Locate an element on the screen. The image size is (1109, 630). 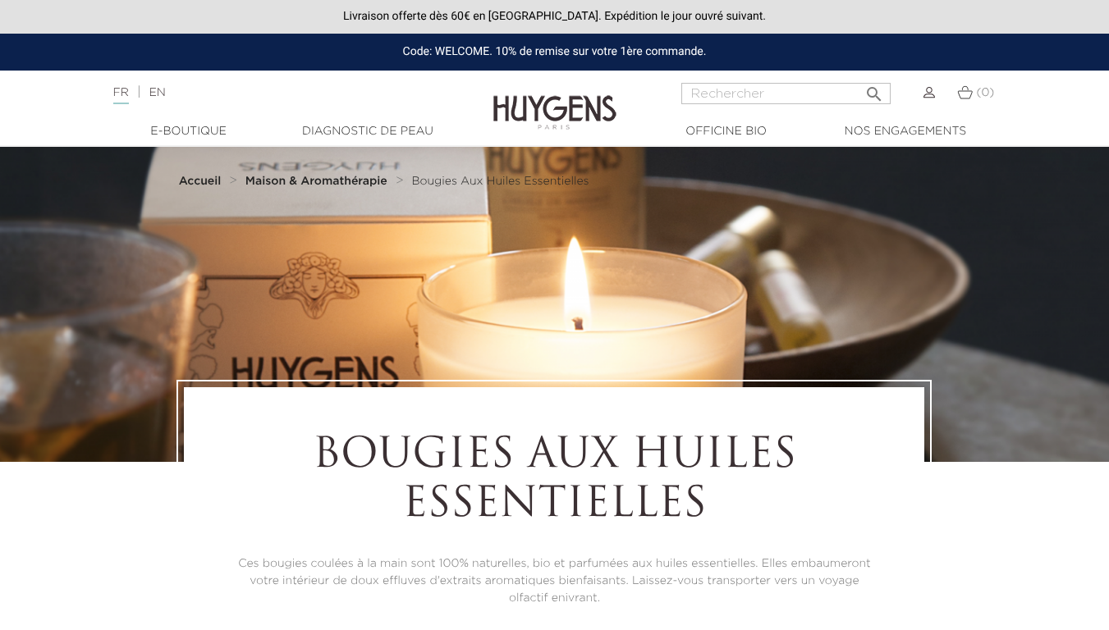
a: Bougies Aux Huiles Essentielles is located at coordinates (500, 181).